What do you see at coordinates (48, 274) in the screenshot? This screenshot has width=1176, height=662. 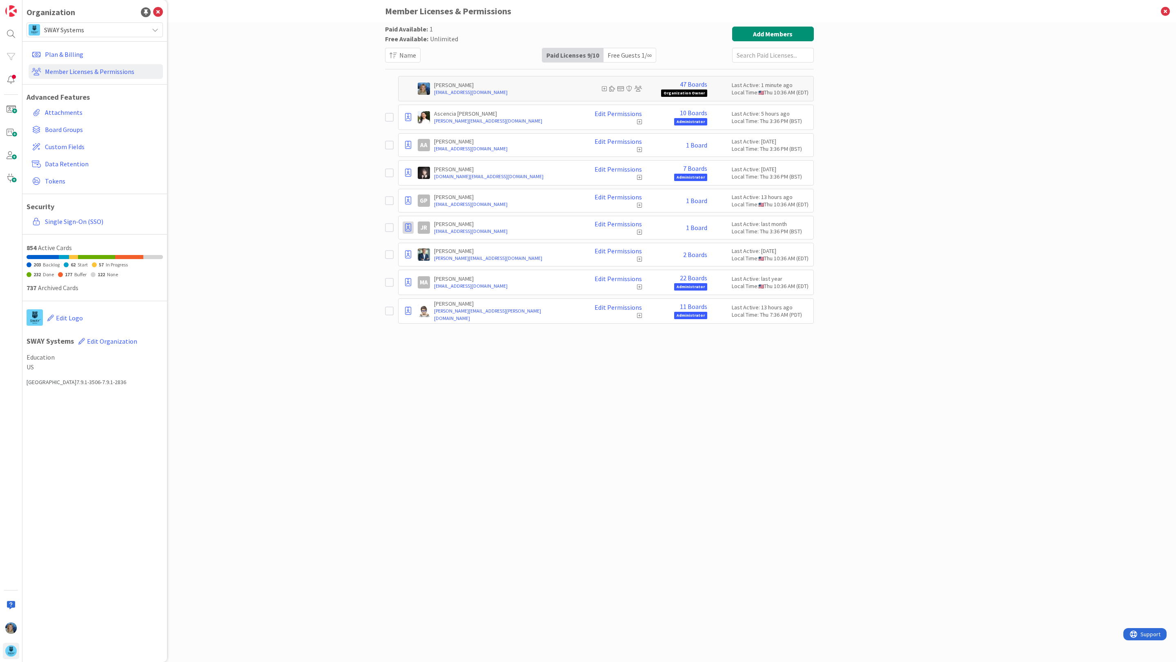 I see `span: Done` at bounding box center [48, 274].